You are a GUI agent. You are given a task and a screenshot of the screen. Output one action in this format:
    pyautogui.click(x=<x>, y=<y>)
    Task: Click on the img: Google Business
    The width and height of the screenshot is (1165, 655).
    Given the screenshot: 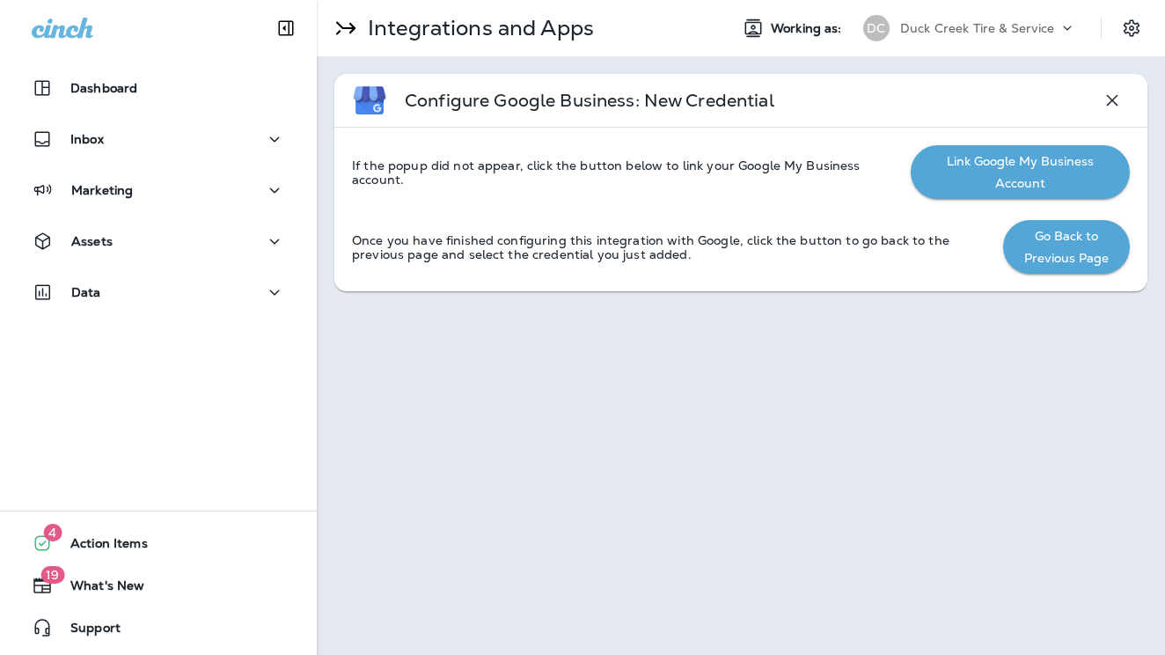 What is the action you would take?
    pyautogui.click(x=370, y=100)
    